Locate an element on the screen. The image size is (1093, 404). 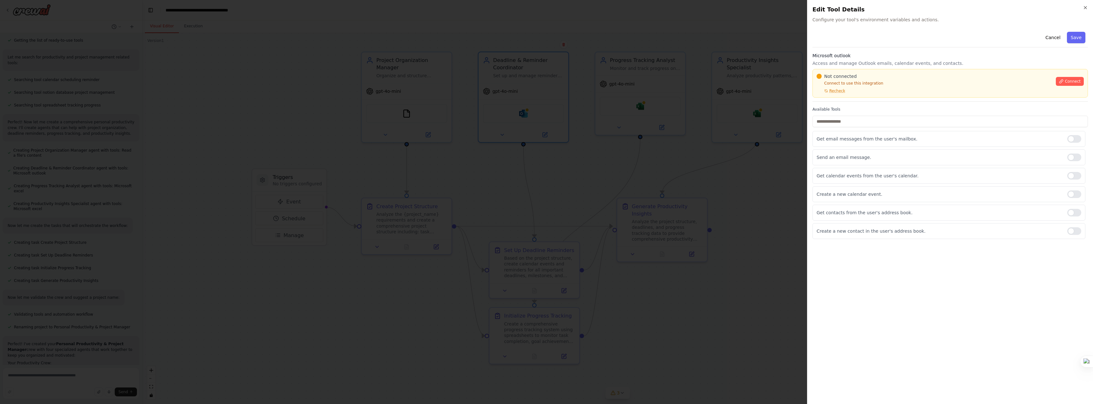
span: Recheck is located at coordinates (837, 91).